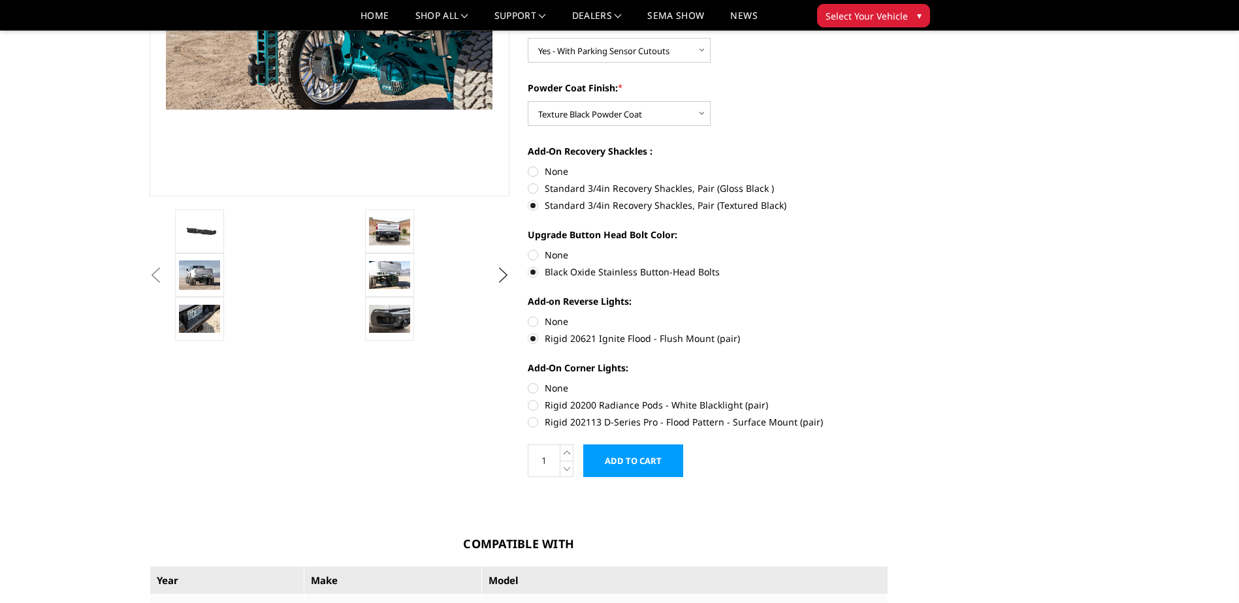 This screenshot has height=603, width=1239. What do you see at coordinates (633, 461) in the screenshot?
I see `input: Add to Cart` at bounding box center [633, 461].